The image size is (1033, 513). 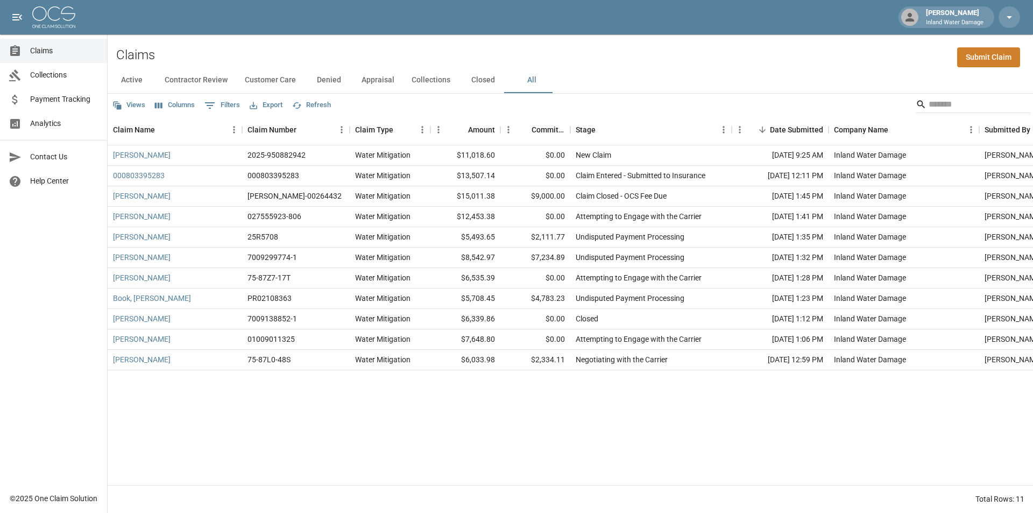 What do you see at coordinates (329, 80) in the screenshot?
I see `button: Denied` at bounding box center [329, 80].